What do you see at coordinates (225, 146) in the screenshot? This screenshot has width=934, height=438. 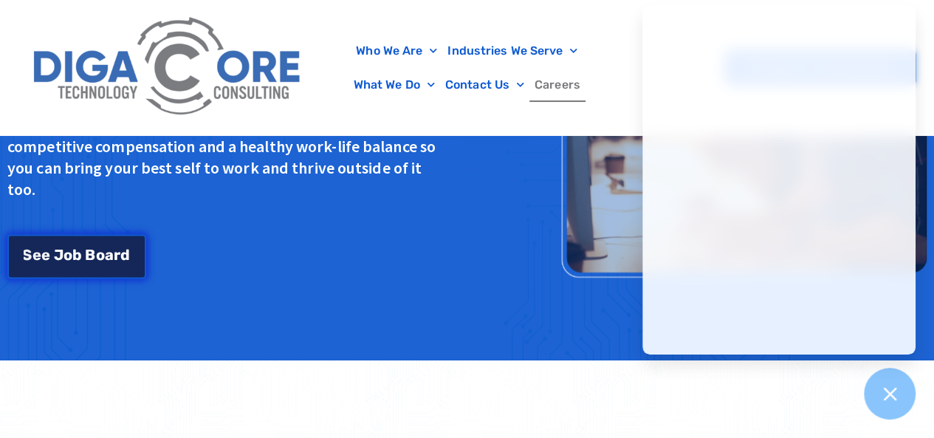 I see `p: We invest in your professional development with plenty of opportunities to learn and advance. Plu...` at bounding box center [225, 146].